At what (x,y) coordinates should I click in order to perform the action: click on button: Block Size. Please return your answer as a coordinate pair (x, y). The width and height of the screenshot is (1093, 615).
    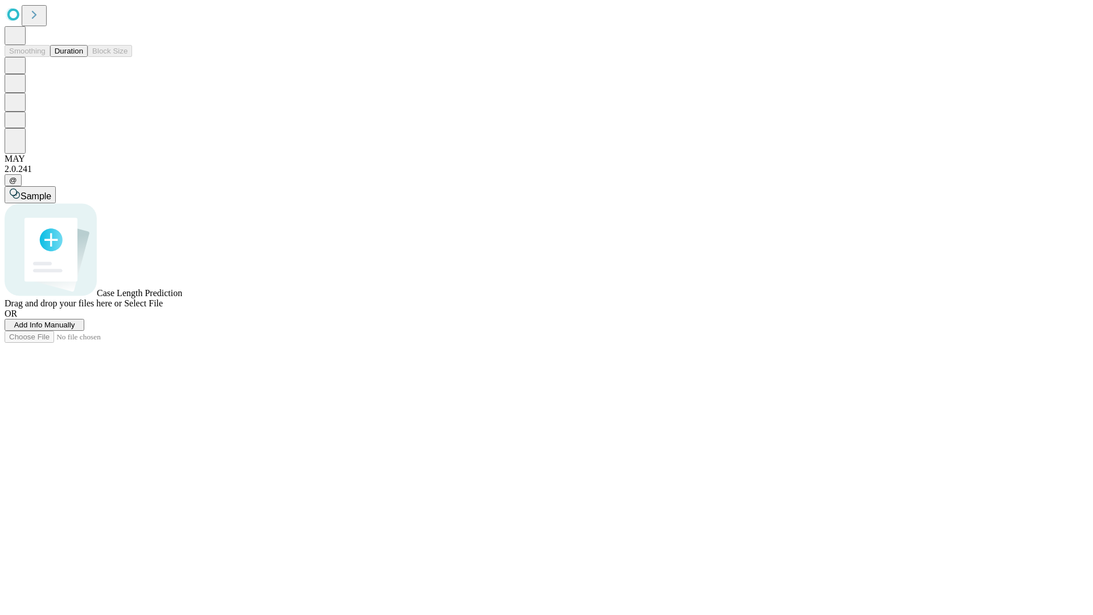
    Looking at the image, I should click on (110, 51).